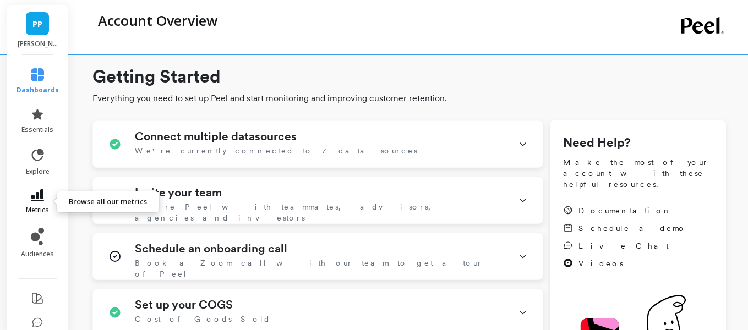 The height and width of the screenshot is (330, 748). Describe the element at coordinates (625, 211) in the screenshot. I see `span: Documentation` at that location.